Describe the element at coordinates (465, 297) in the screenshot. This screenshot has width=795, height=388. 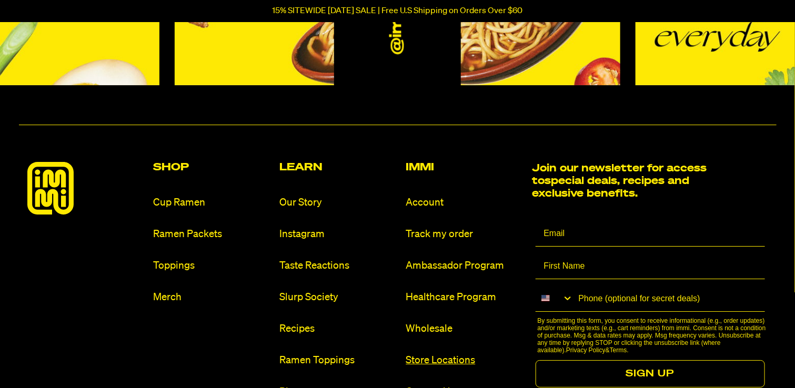
I see `a: Healthcare Program` at that location.